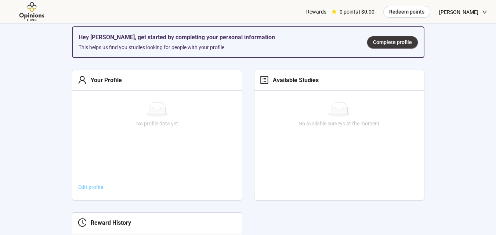 Image resolution: width=496 pixels, height=235 pixels. Describe the element at coordinates (217, 47) in the screenshot. I see `div: This helps us find you studies looking for people with your profile` at that location.